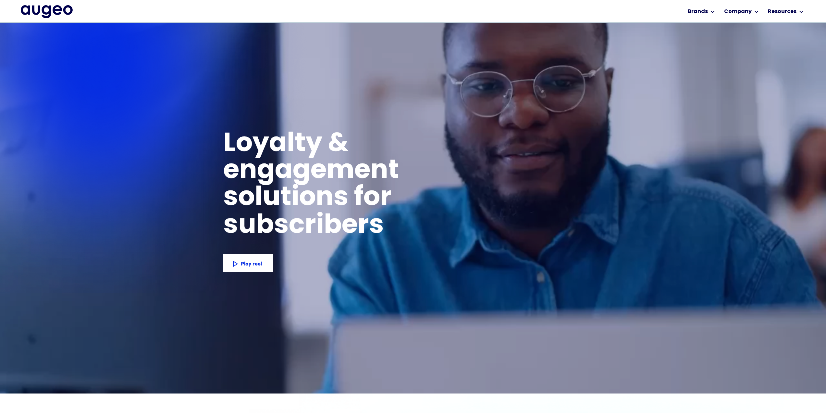 The image size is (826, 413). What do you see at coordinates (364, 171) in the screenshot?
I see `h1: Loyalty & engagement solutions for` at bounding box center [364, 171].